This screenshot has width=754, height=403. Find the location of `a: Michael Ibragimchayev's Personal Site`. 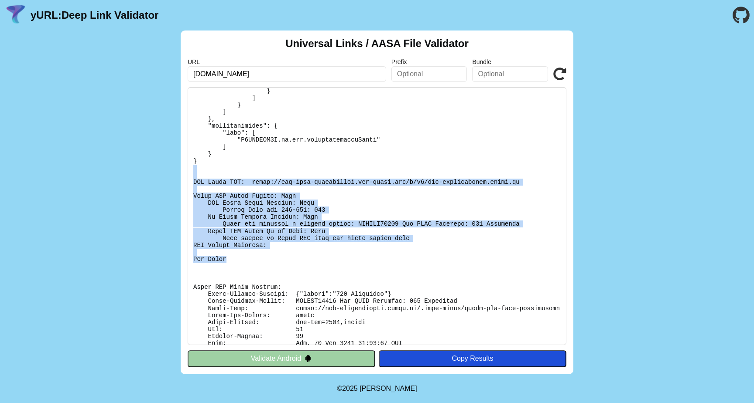

a: Michael Ibragimchayev's Personal Site is located at coordinates (388, 389).